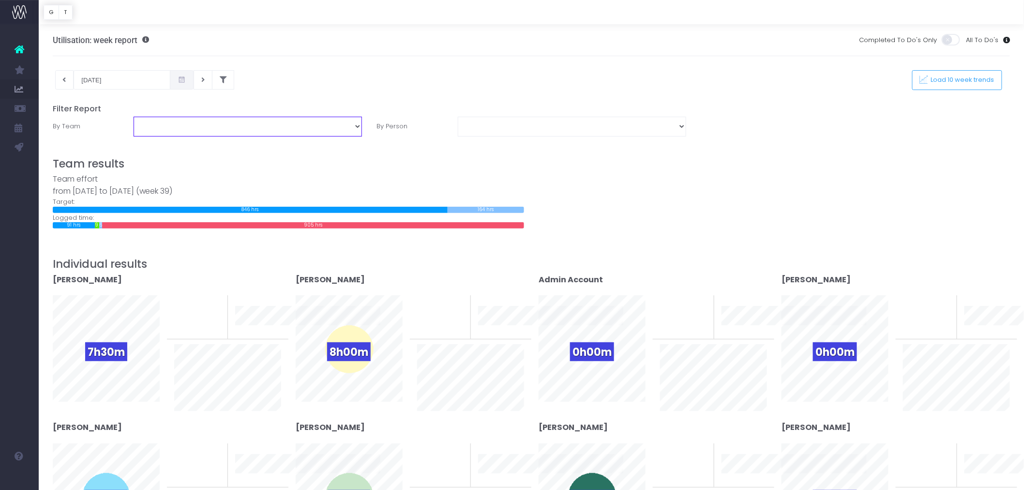 Image resolution: width=1024 pixels, height=490 pixels. What do you see at coordinates (349, 351) in the screenshot?
I see `span: 8h00m` at bounding box center [349, 351].